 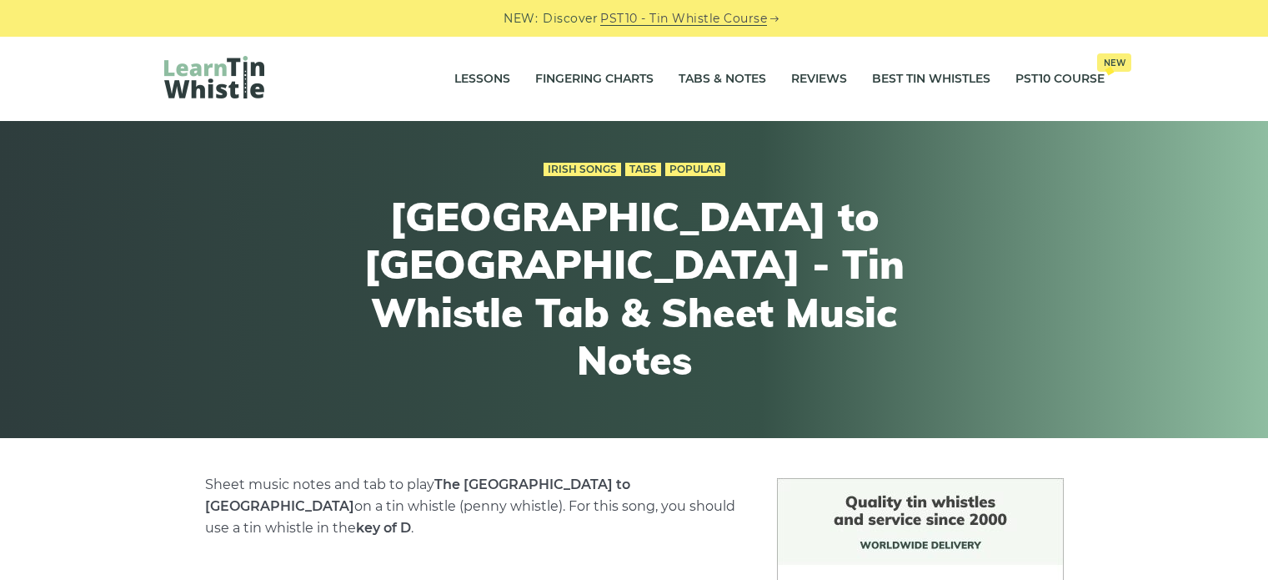 I want to click on a: Tabs & Notes, so click(x=722, y=79).